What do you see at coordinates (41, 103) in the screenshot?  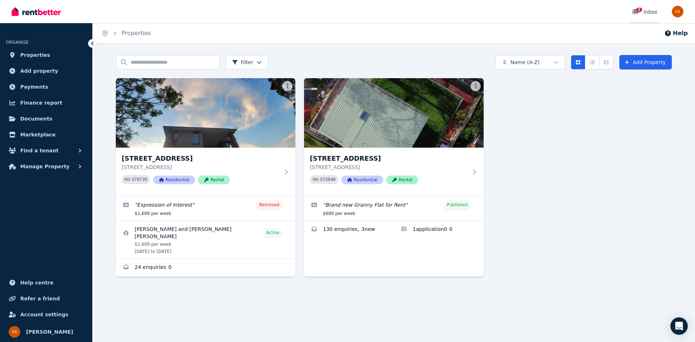 I see `span: Finance report` at bounding box center [41, 103].